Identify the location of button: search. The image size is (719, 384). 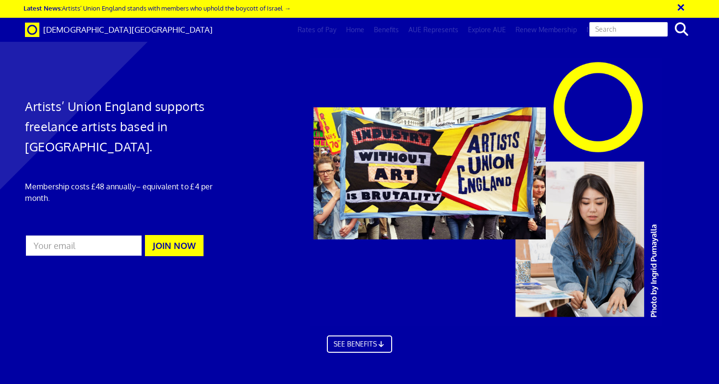
(682, 29).